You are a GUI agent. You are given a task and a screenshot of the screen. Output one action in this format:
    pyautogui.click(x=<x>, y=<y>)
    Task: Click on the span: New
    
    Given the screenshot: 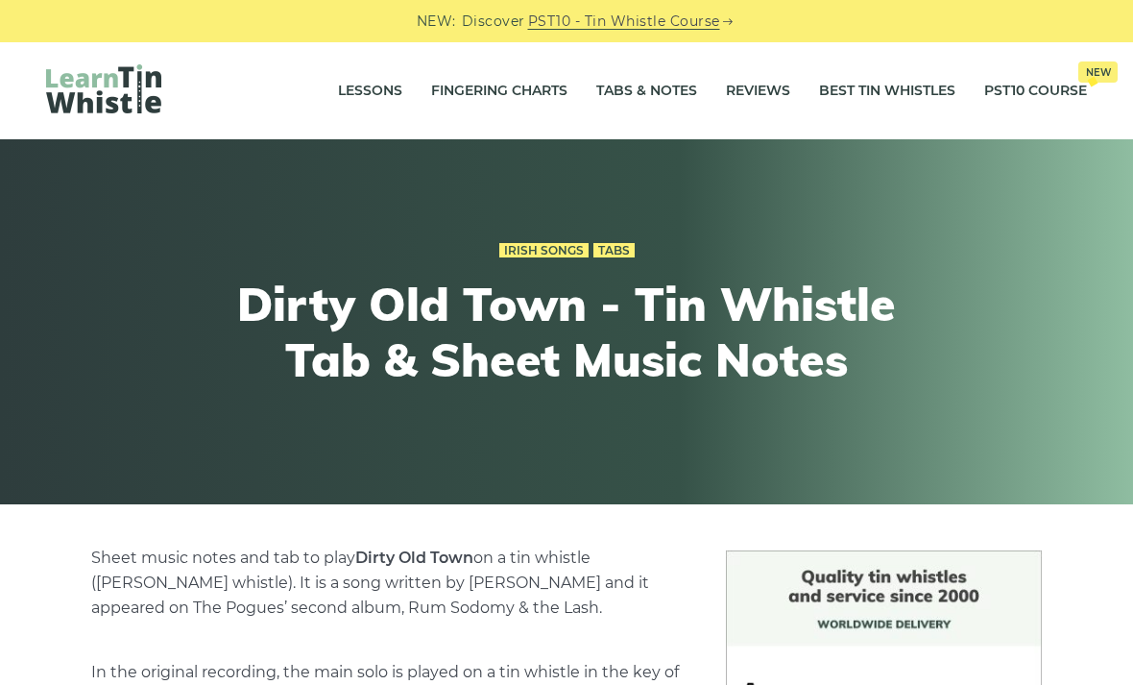 What is the action you would take?
    pyautogui.click(x=1097, y=72)
    